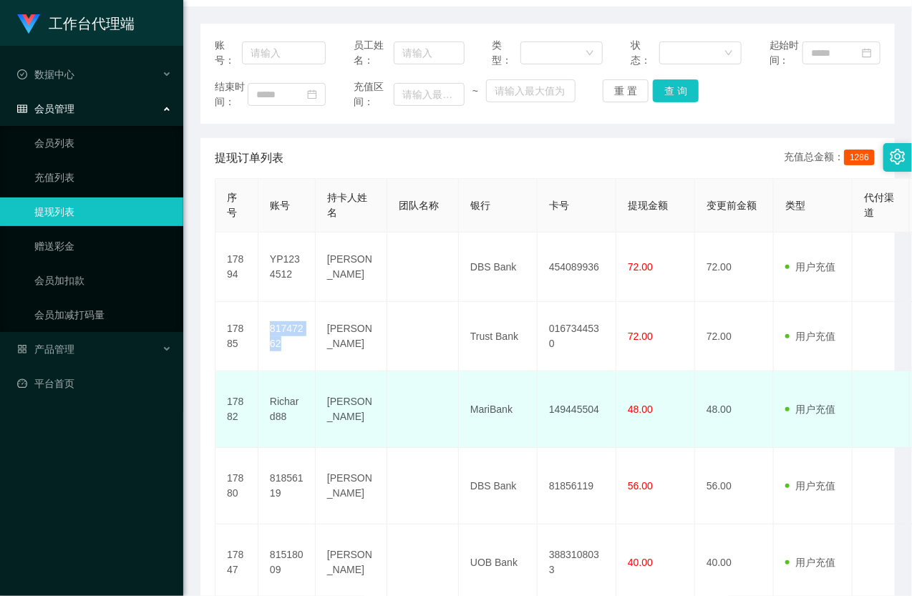 This screenshot has height=596, width=912. Describe the element at coordinates (46, 349) in the screenshot. I see `span: 产品管理` at that location.